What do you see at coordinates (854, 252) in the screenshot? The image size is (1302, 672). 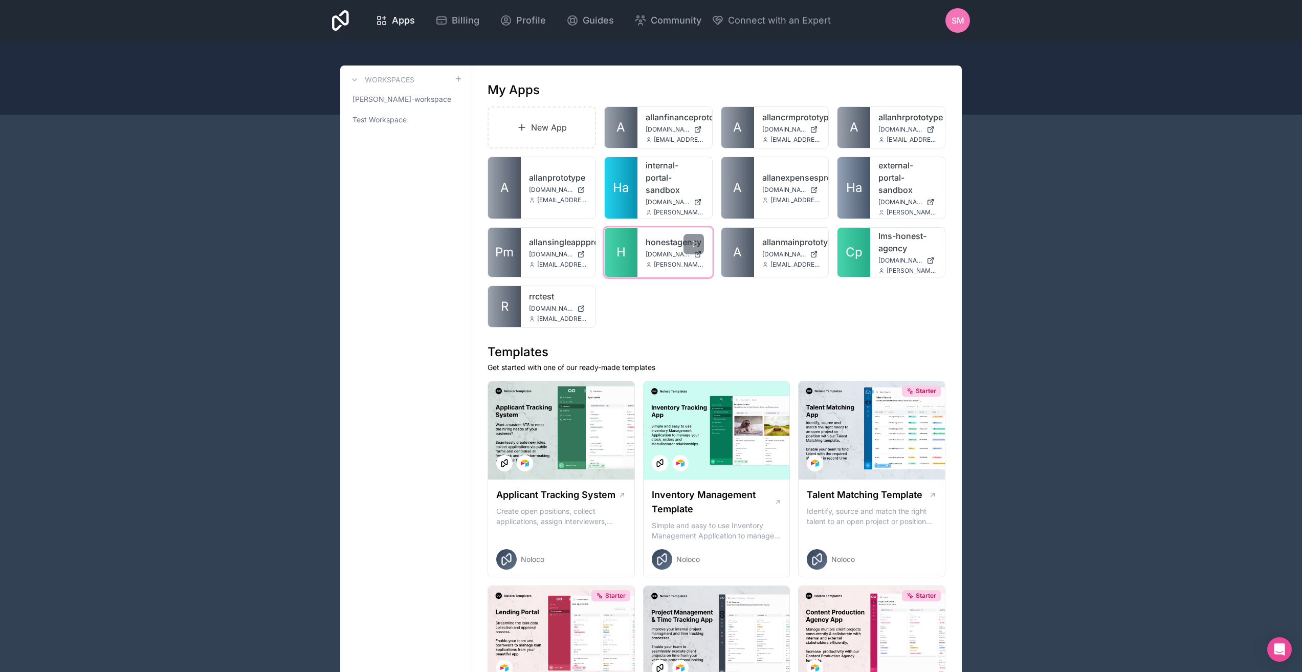 I see `span: Cp` at bounding box center [854, 252].